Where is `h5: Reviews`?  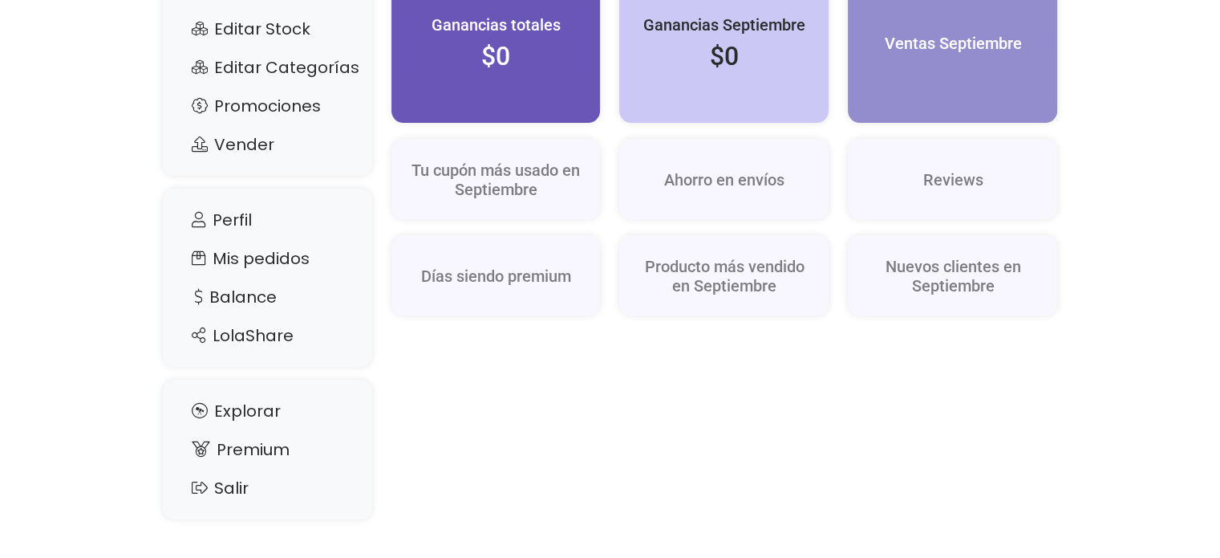 h5: Reviews is located at coordinates (952, 180).